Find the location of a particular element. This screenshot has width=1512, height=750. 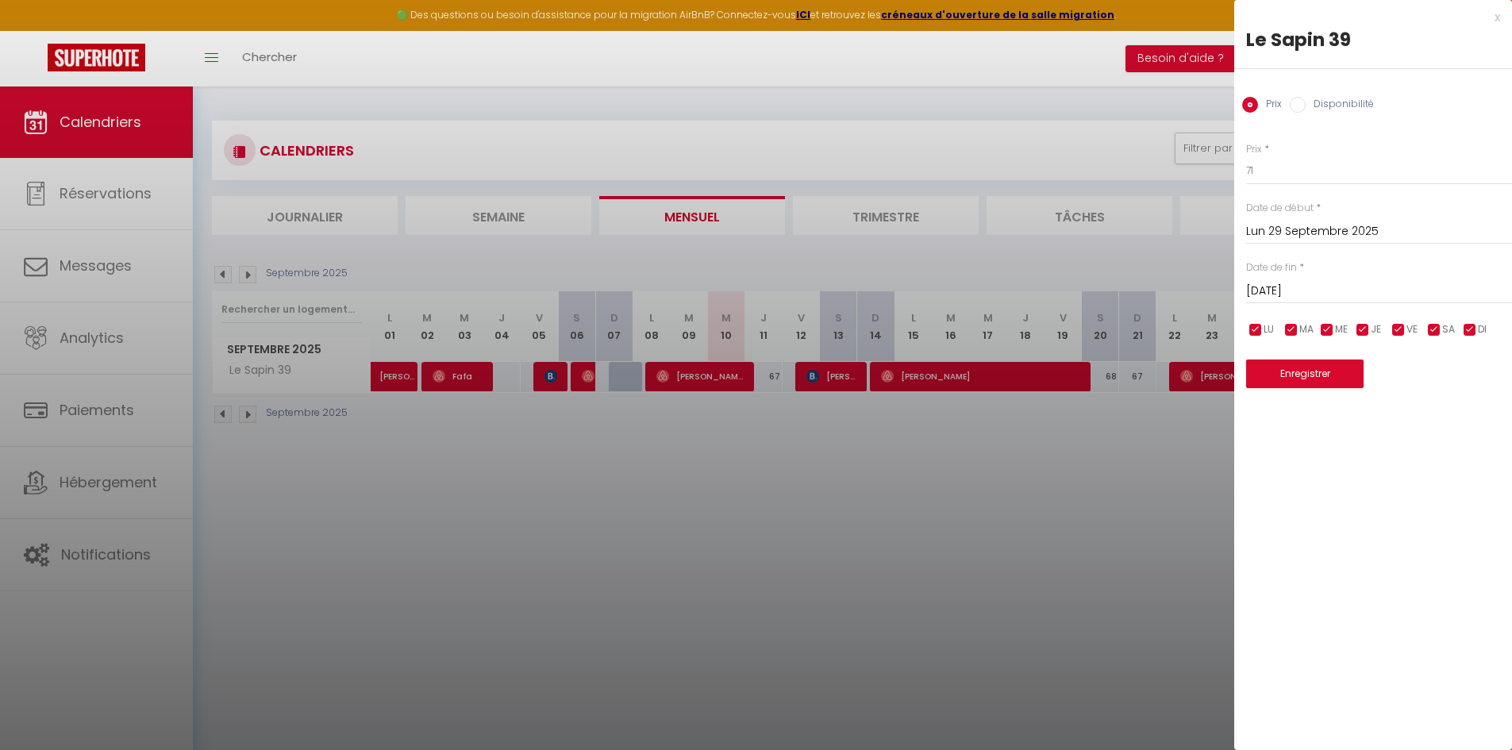

label: Date de début is located at coordinates (1280, 208).